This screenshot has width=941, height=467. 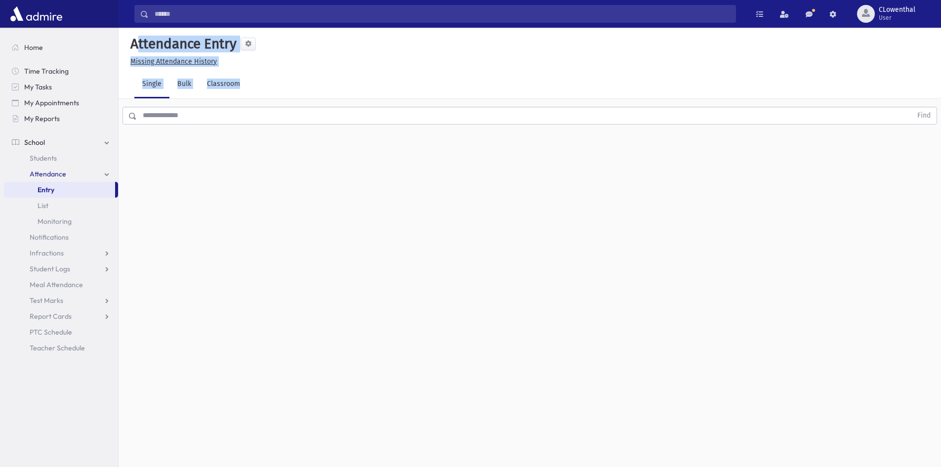 I want to click on span: Report Cards, so click(x=50, y=316).